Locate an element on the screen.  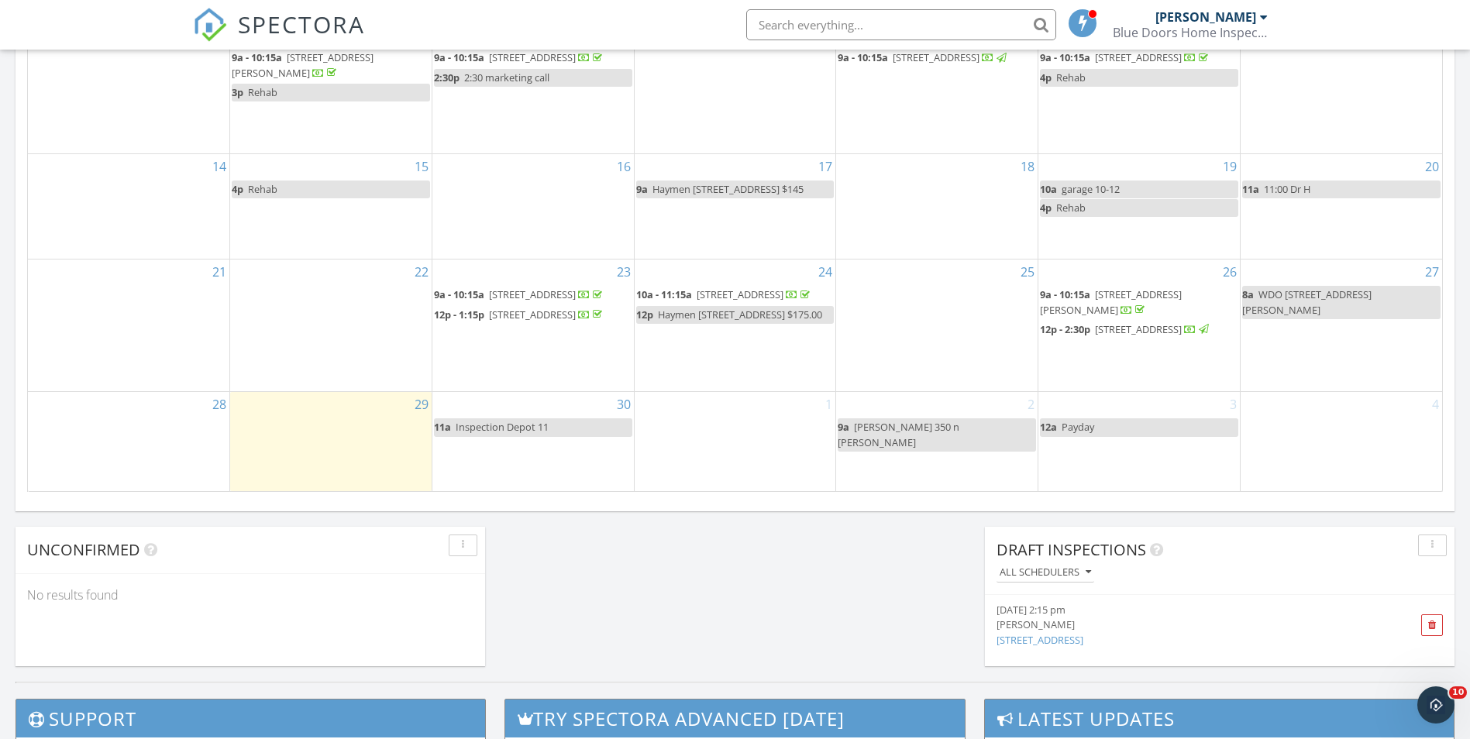
td: Go to September 23, 2025 is located at coordinates (532, 325).